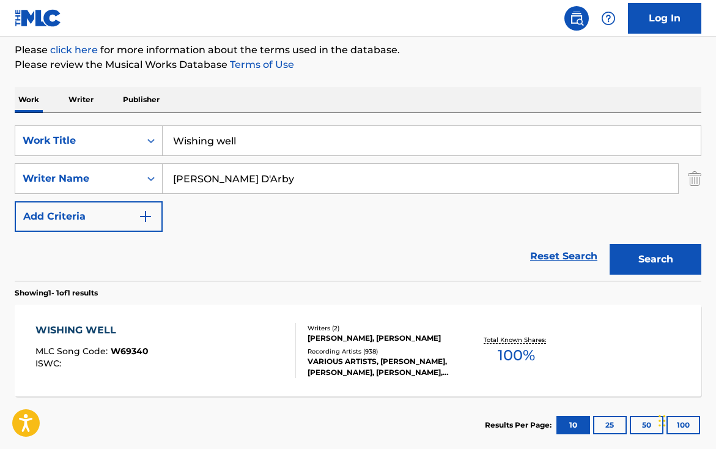 The height and width of the screenshot is (449, 716). Describe the element at coordinates (145, 216) in the screenshot. I see `img: 9d2ae6d4665cec9f34b9.svg` at that location.